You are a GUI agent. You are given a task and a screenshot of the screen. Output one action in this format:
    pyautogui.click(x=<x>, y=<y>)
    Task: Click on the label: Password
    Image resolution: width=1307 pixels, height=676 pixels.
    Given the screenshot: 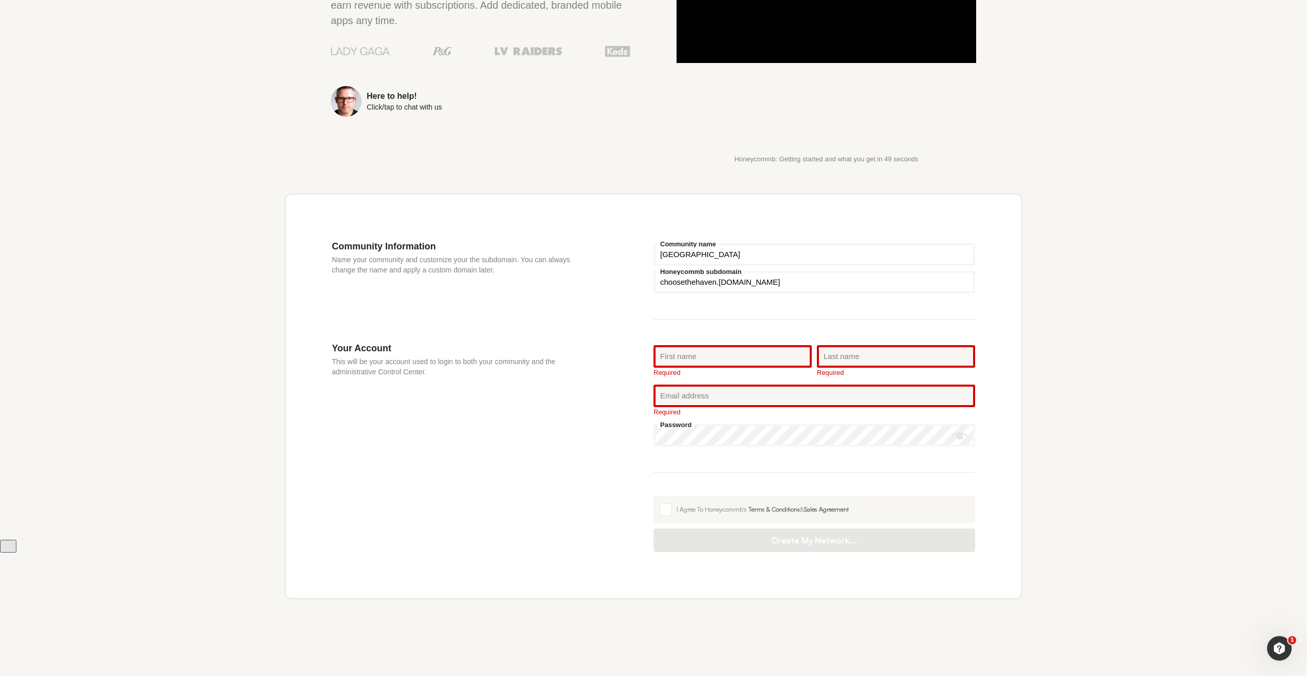 What is the action you would take?
    pyautogui.click(x=675, y=424)
    